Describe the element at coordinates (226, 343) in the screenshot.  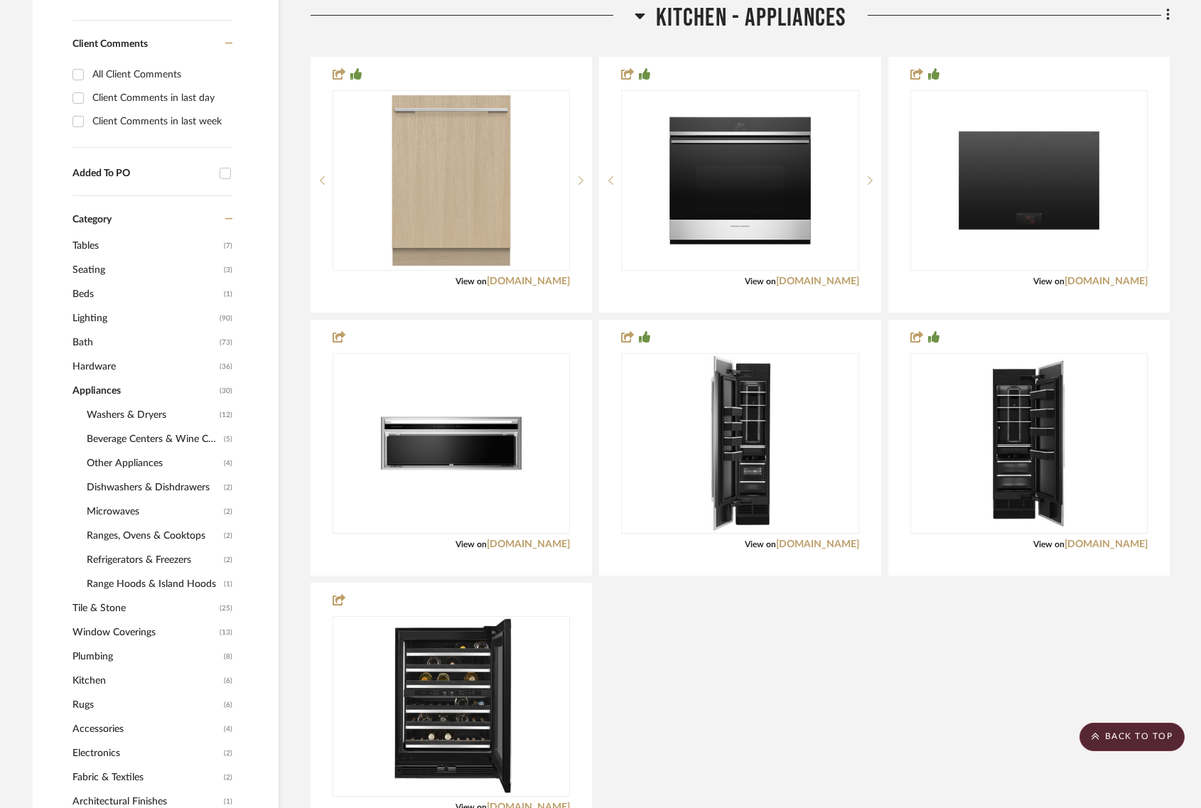
I see `span: (73)` at that location.